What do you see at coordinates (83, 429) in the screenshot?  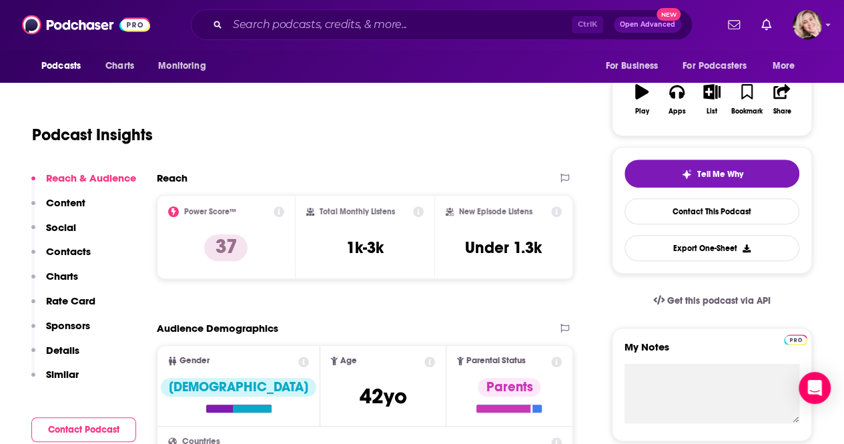 I see `button: Contact Podcast` at bounding box center [83, 429].